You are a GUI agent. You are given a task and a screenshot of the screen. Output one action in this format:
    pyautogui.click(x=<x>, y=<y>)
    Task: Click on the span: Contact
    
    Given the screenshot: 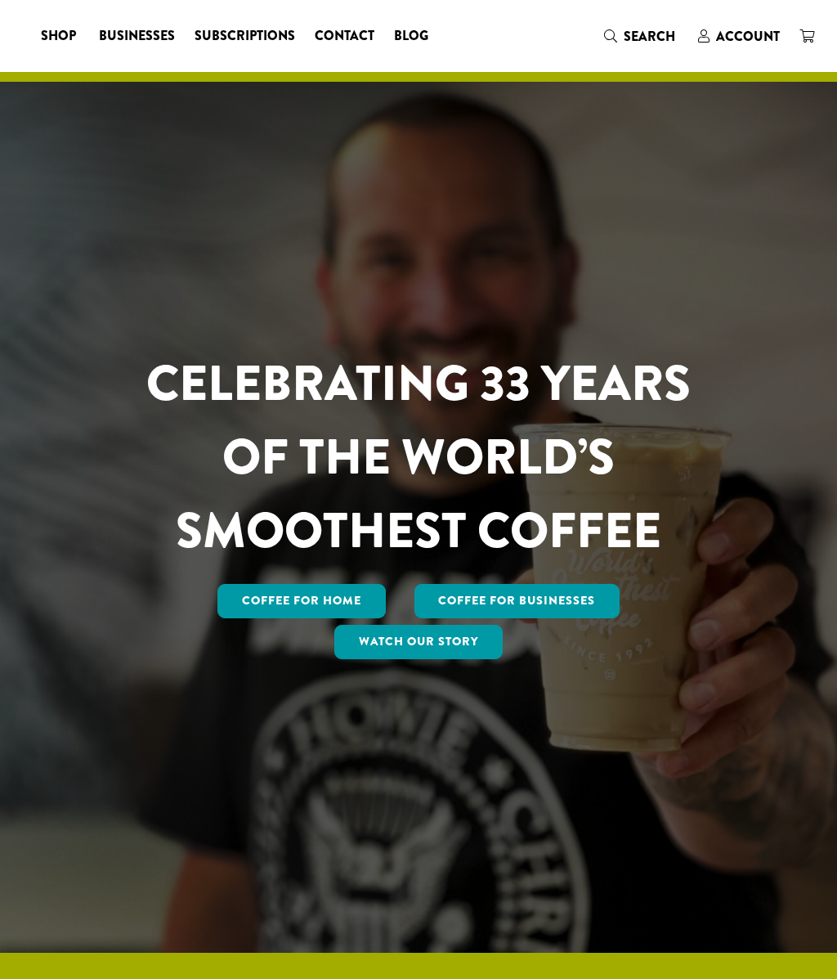 What is the action you would take?
    pyautogui.click(x=344, y=36)
    